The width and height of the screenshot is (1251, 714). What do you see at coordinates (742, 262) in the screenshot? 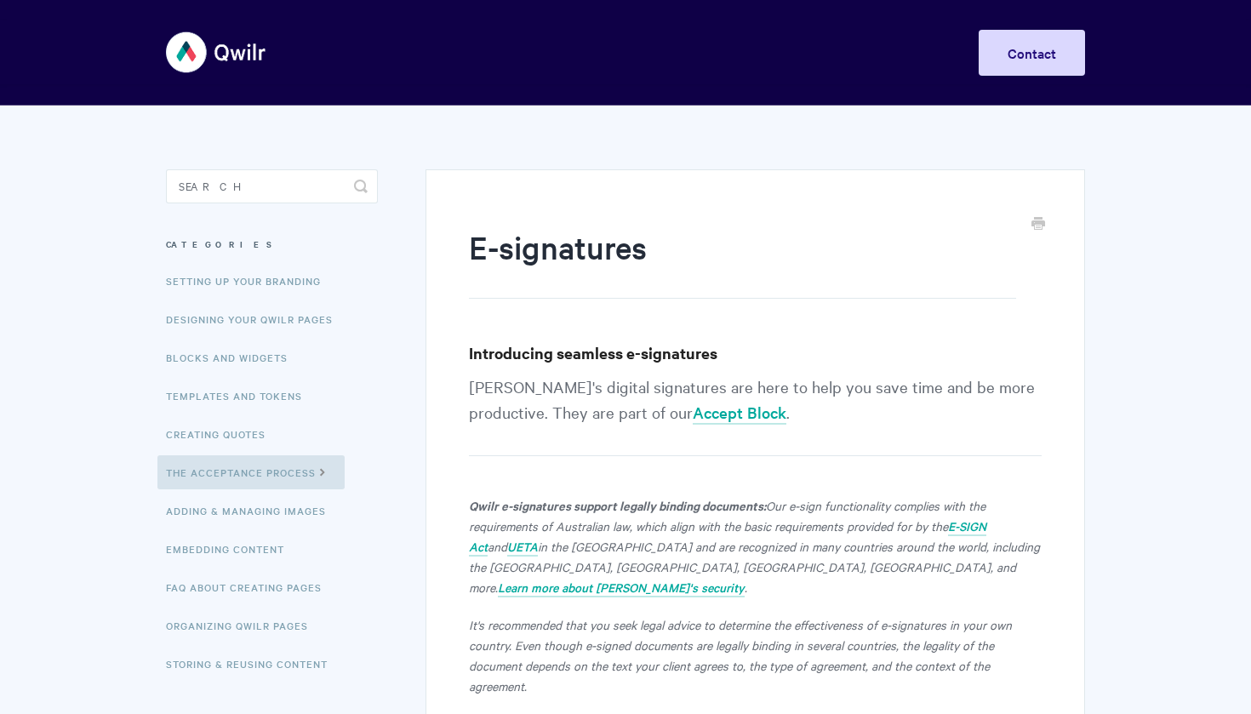
I see `h1: E-signatures` at bounding box center [742, 262].